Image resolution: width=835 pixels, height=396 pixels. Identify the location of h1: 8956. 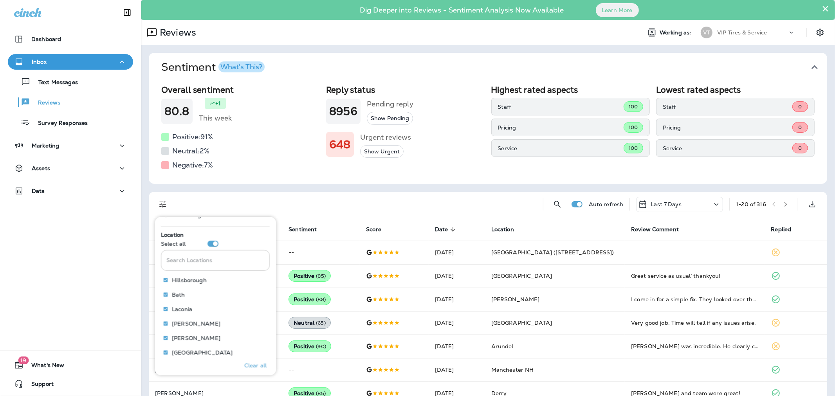
(343, 111).